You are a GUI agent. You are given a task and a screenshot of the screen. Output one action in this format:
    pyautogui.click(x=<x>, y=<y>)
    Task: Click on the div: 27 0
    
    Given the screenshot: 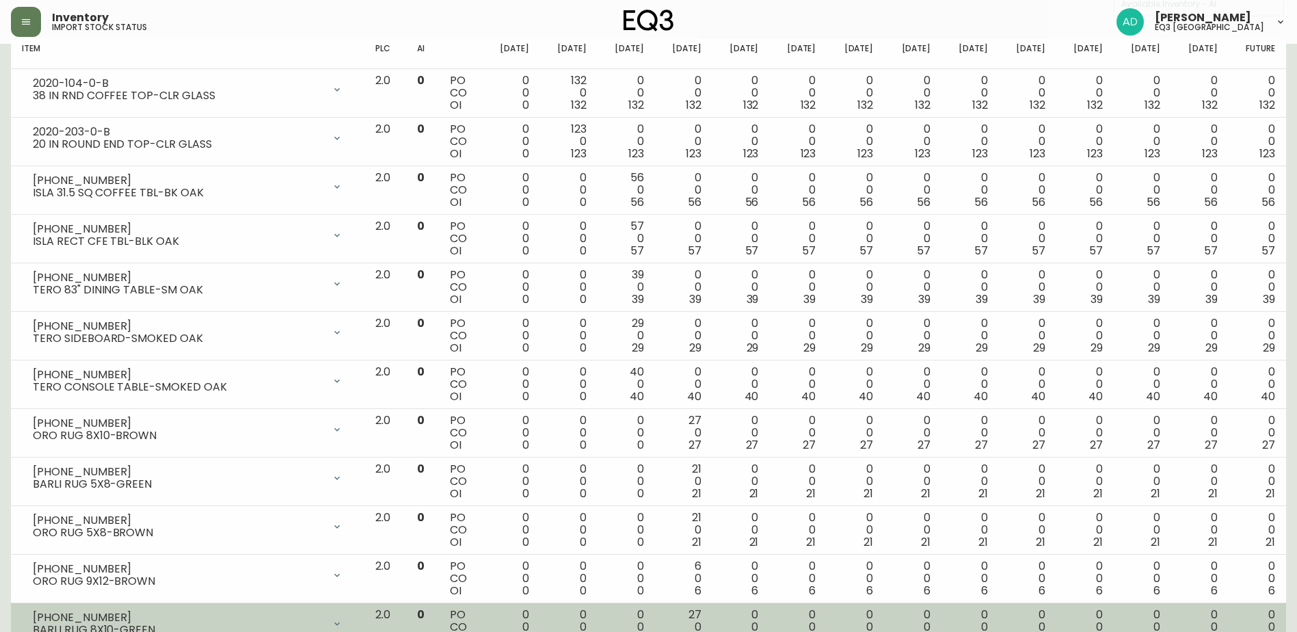 What is the action you would take?
    pyautogui.click(x=684, y=433)
    